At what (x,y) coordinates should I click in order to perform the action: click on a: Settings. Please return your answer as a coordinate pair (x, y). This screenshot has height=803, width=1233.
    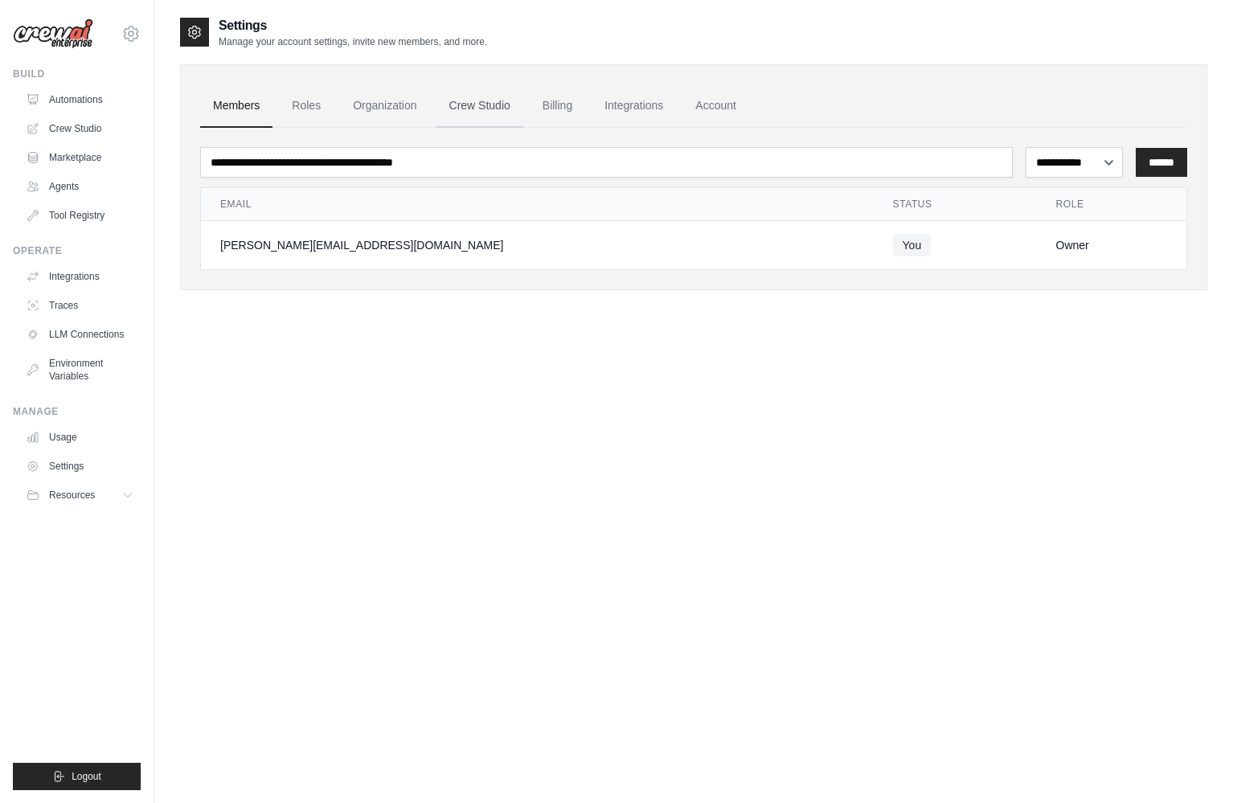
    Looking at the image, I should click on (80, 466).